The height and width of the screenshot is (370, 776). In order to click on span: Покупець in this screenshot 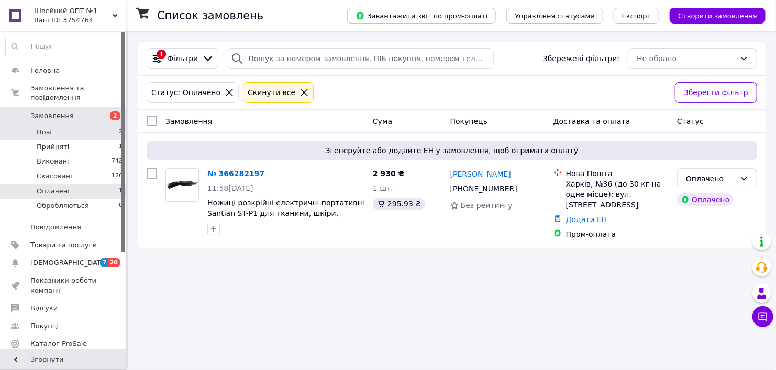, I will do `click(468, 121)`.